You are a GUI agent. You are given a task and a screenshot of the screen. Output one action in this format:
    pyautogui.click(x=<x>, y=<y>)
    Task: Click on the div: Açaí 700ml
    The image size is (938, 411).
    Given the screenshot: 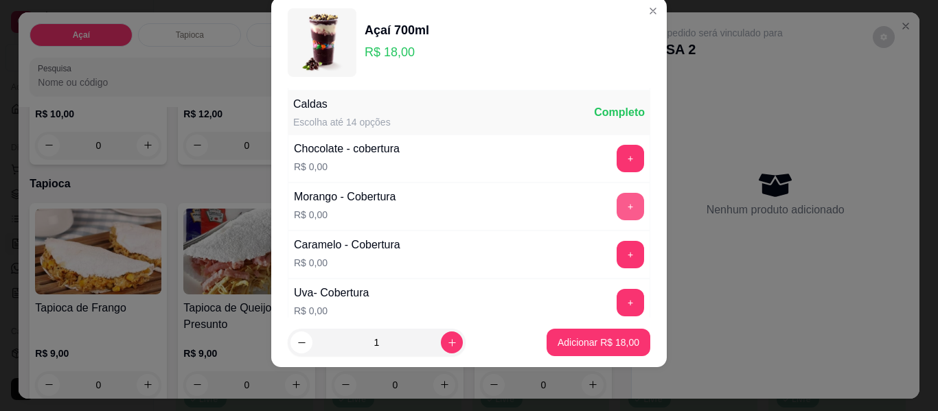 What is the action you would take?
    pyautogui.click(x=397, y=30)
    